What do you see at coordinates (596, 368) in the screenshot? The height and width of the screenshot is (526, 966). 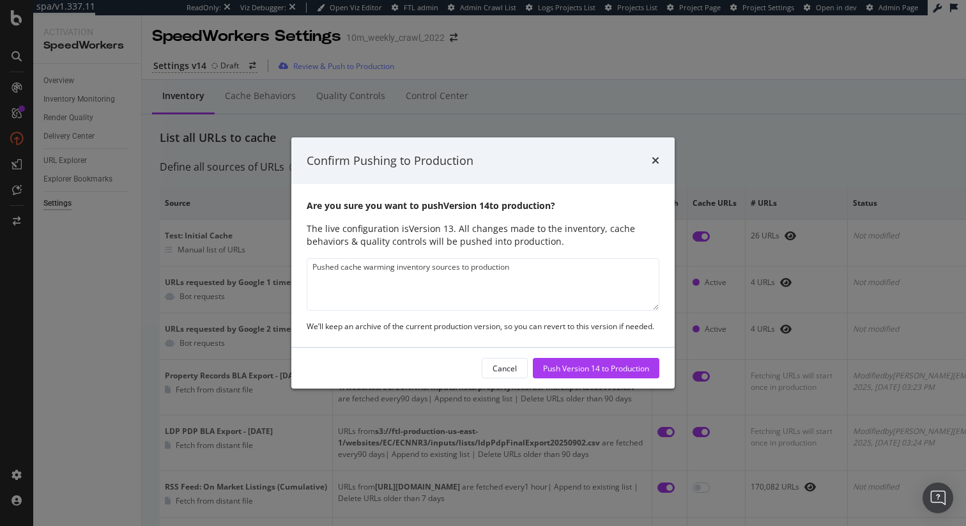 I see `button: Push Version 14 to Production` at bounding box center [596, 368].